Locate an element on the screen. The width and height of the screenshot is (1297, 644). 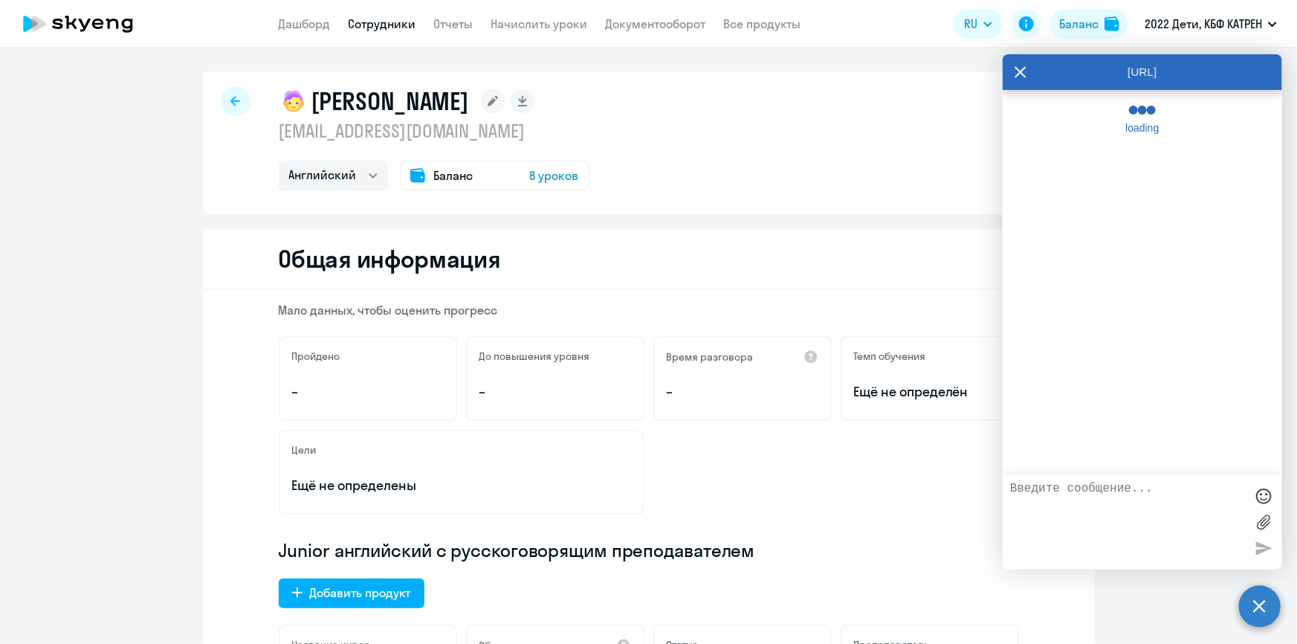
button: 2022 Дети, КБФ КАТРЕН is located at coordinates (1211, 24).